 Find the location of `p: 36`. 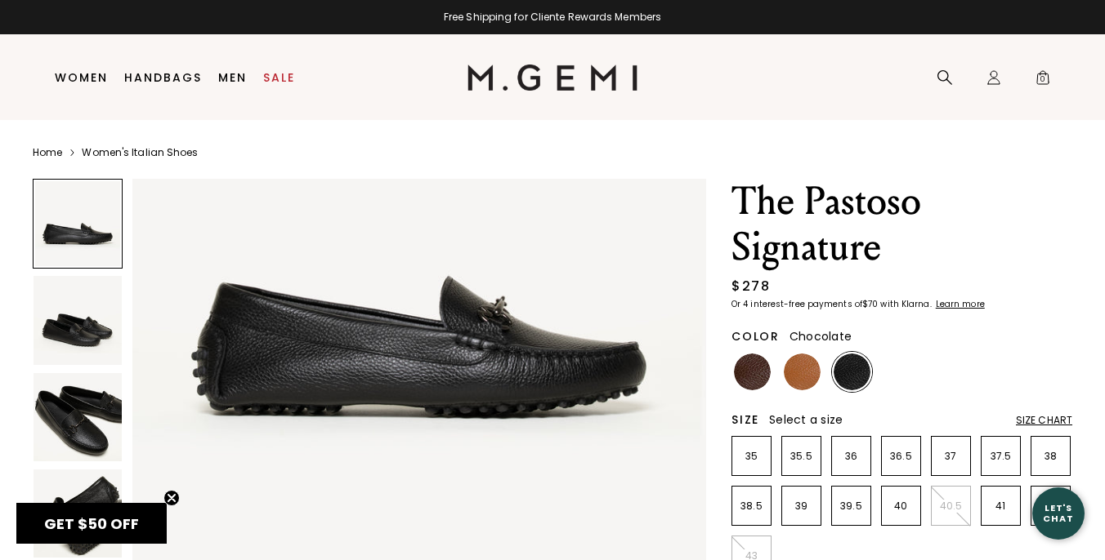

p: 36 is located at coordinates (851, 457).